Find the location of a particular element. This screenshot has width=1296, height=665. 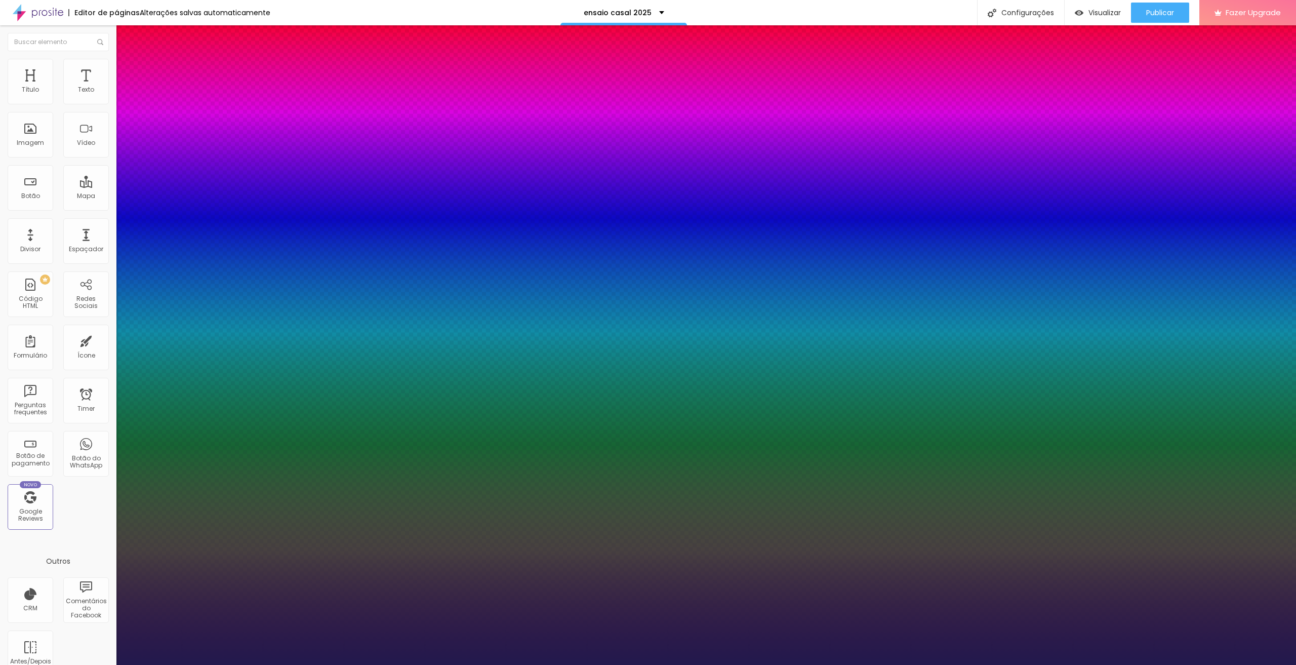

img: view-1.svg is located at coordinates (1079, 13).